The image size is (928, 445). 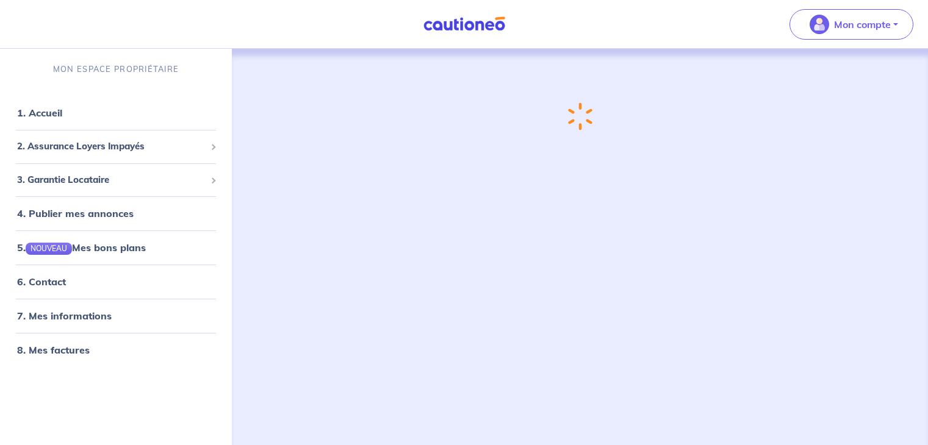 What do you see at coordinates (116, 69) in the screenshot?
I see `p: MON ESPACE PROPRIÉTAIRE` at bounding box center [116, 69].